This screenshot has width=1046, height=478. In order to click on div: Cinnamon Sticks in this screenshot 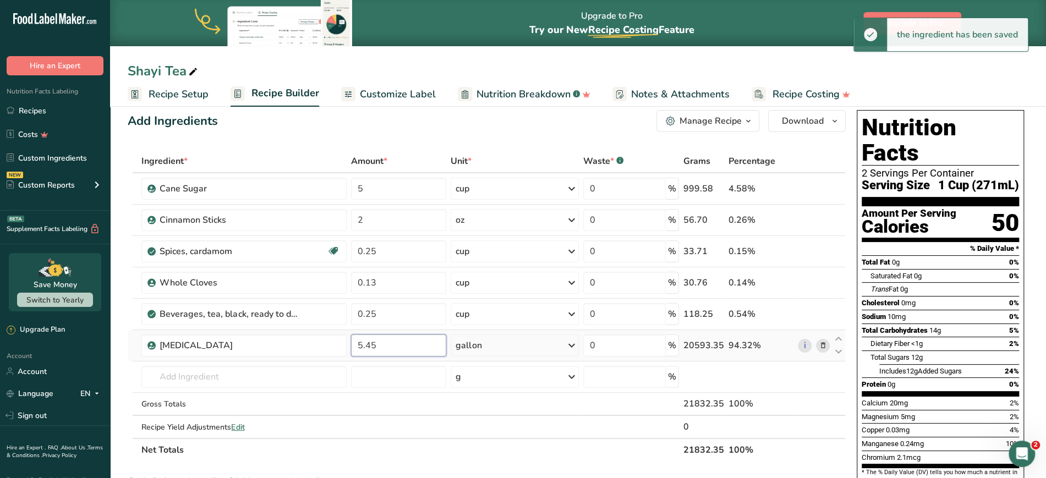, I will do `click(228, 220)`.